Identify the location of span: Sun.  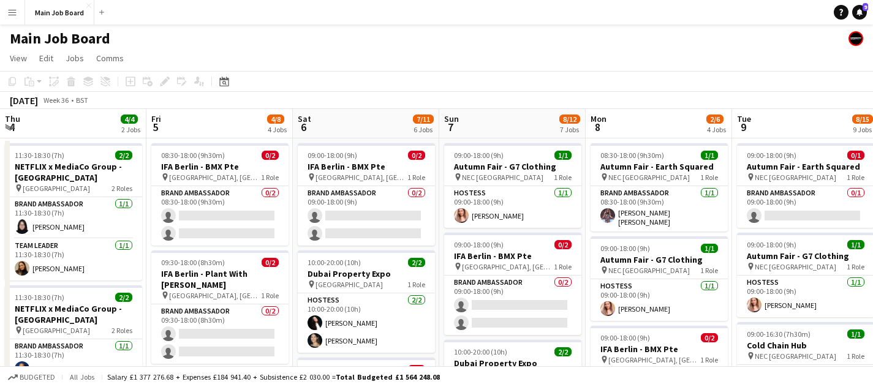
(451, 119).